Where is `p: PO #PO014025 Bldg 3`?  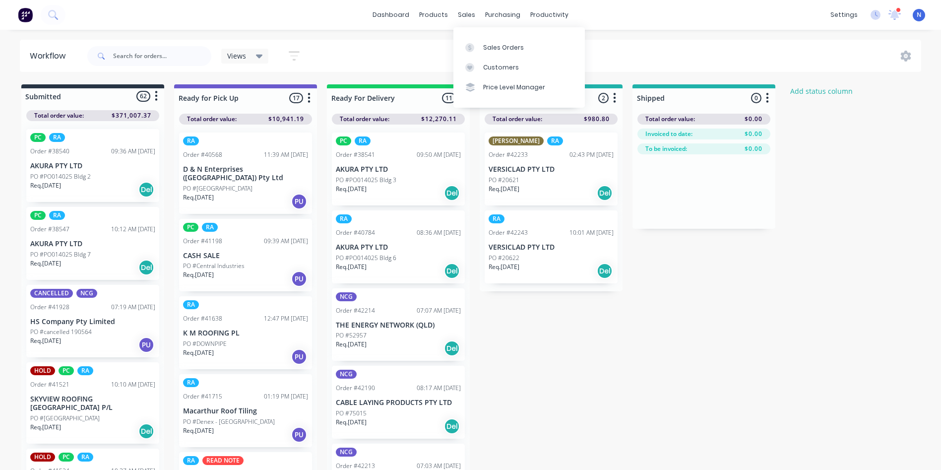
p: PO #PO014025 Bldg 3 is located at coordinates (366, 180).